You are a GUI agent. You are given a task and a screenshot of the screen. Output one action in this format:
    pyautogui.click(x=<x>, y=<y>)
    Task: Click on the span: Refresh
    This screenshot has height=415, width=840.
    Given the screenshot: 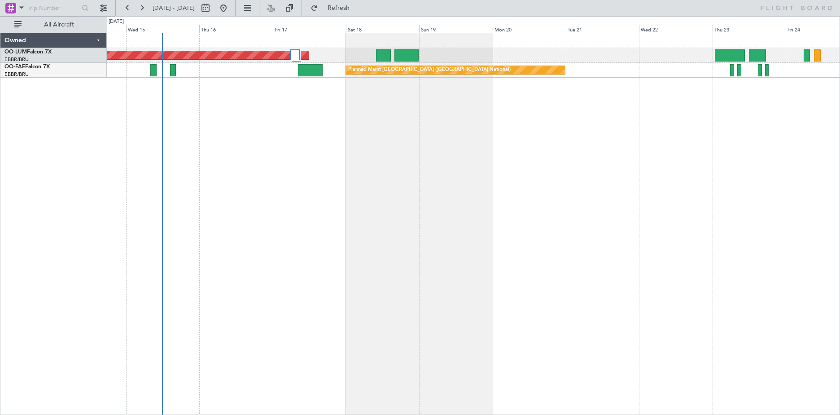 What is the action you would take?
    pyautogui.click(x=339, y=8)
    